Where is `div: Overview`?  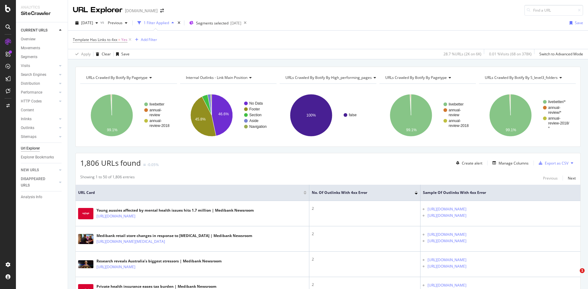 div: Overview is located at coordinates (28, 39).